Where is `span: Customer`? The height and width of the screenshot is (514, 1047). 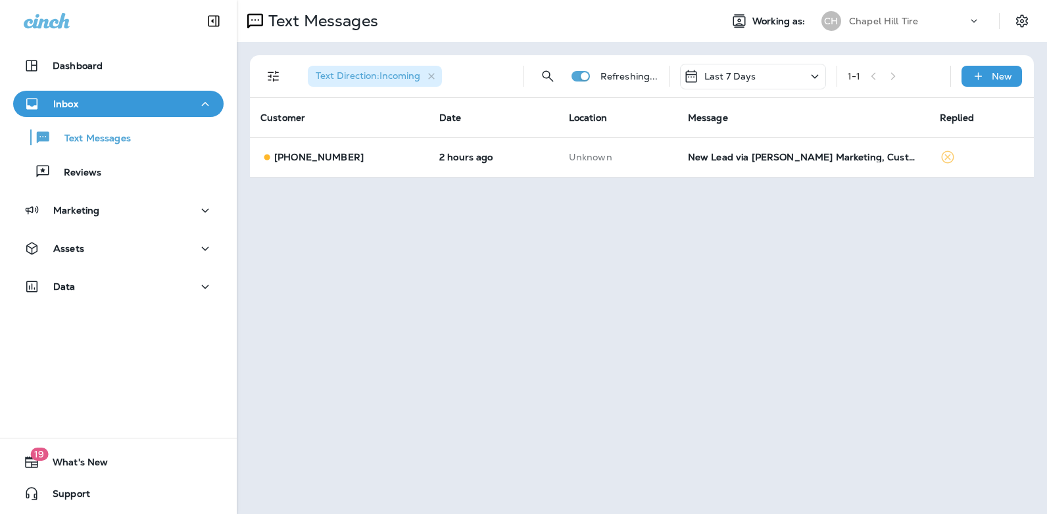 span: Customer is located at coordinates (283, 118).